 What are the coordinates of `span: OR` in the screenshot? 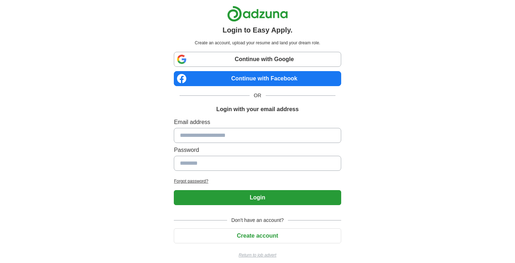 It's located at (258, 95).